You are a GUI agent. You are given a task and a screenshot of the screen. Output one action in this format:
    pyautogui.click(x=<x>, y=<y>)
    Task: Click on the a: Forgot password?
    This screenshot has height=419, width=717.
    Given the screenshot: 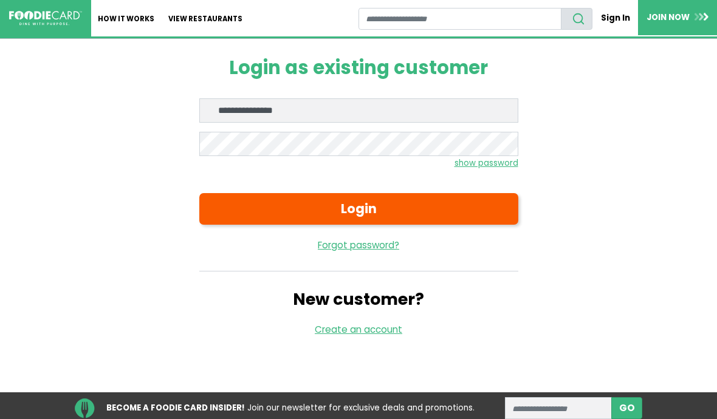 What is the action you would take?
    pyautogui.click(x=358, y=245)
    